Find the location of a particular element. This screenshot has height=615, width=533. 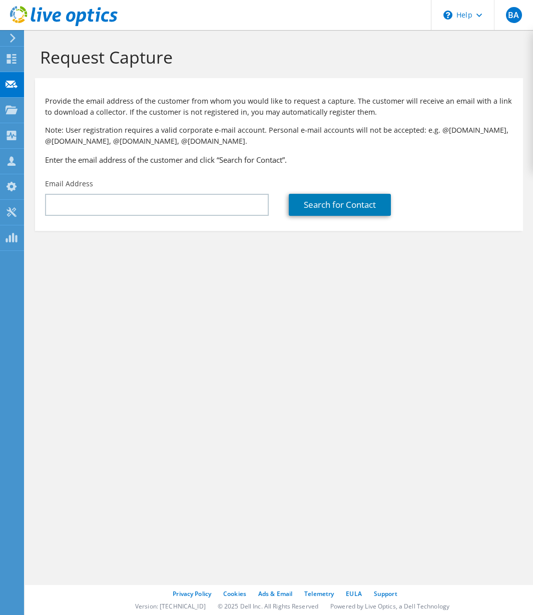

li: © 2025 Dell Inc. All Rights Reserved is located at coordinates (268, 606).